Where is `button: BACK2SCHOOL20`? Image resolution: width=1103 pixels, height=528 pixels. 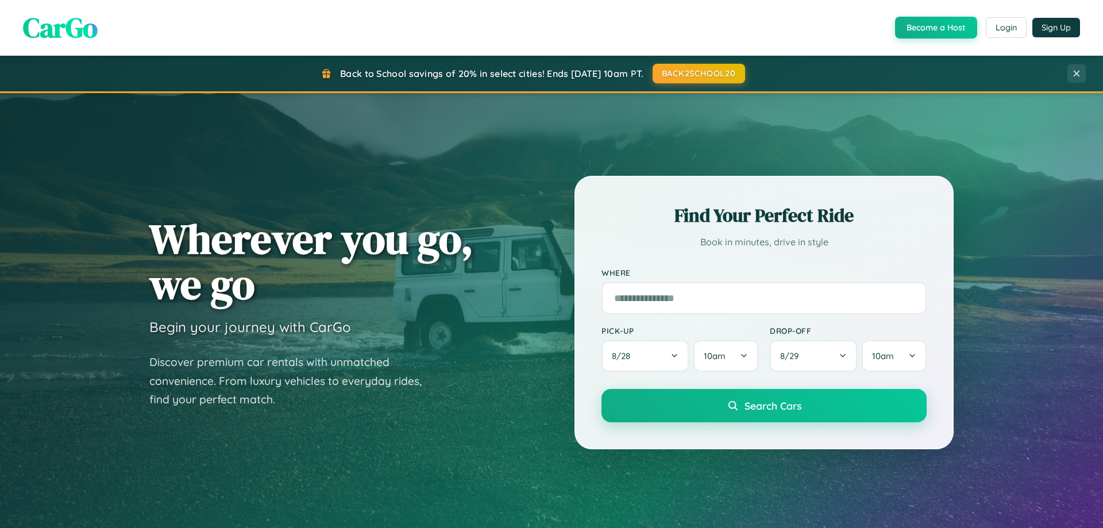 button: BACK2SCHOOL20 is located at coordinates (699, 74).